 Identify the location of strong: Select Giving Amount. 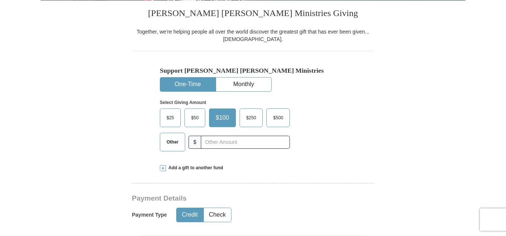
(183, 102).